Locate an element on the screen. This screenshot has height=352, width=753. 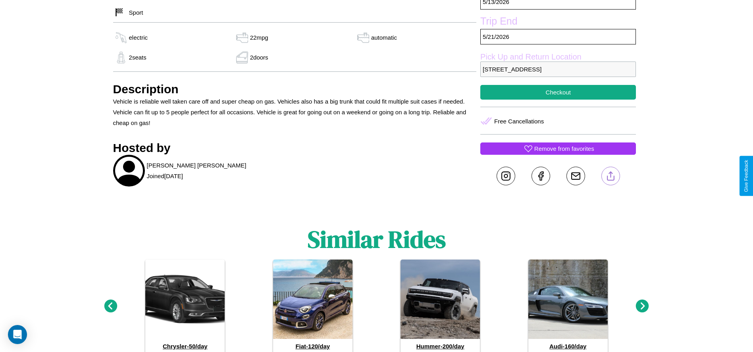
p: Remove from favorites is located at coordinates (564, 148).